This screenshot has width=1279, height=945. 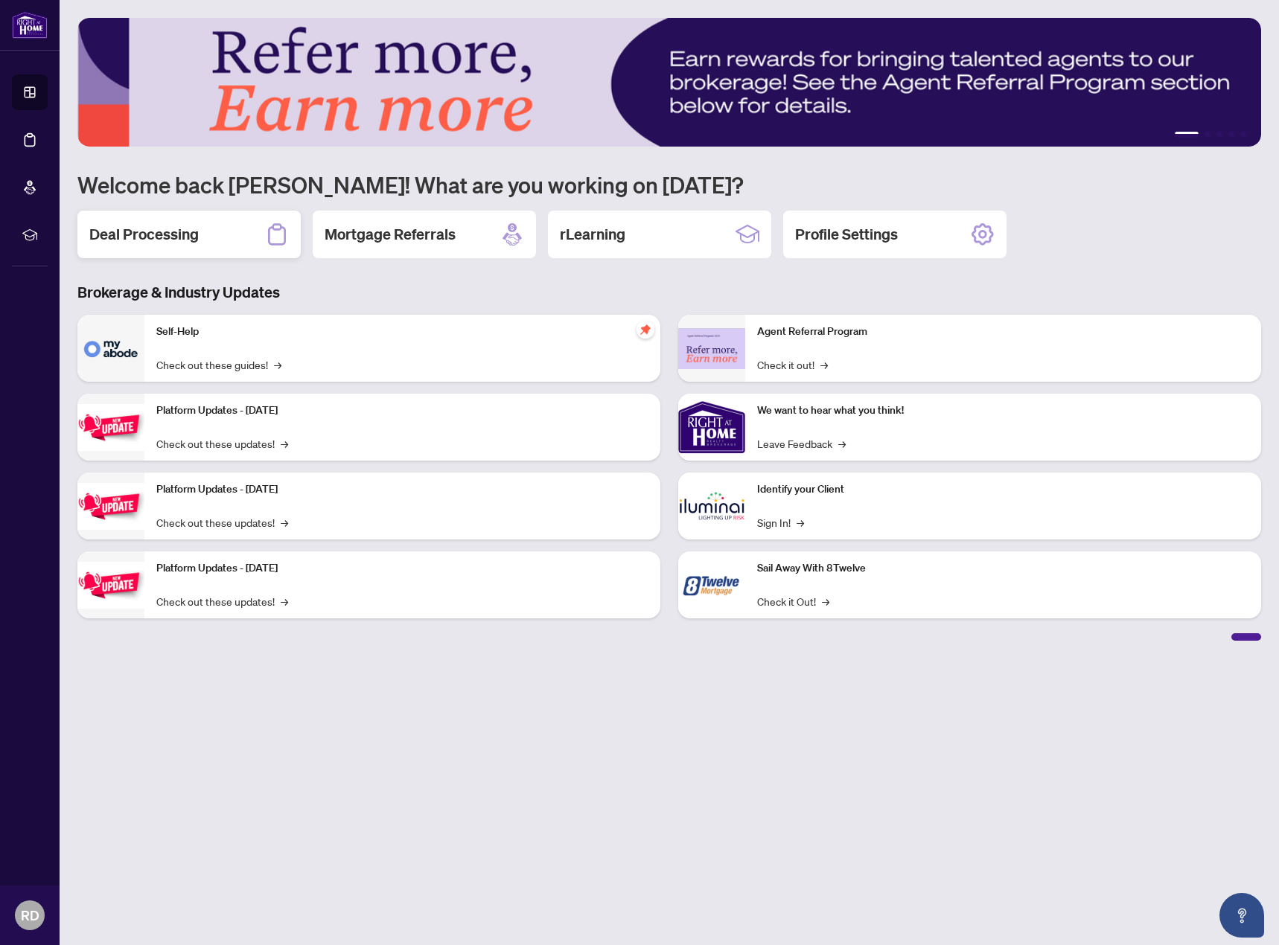 I want to click on p: Self-Help, so click(x=402, y=332).